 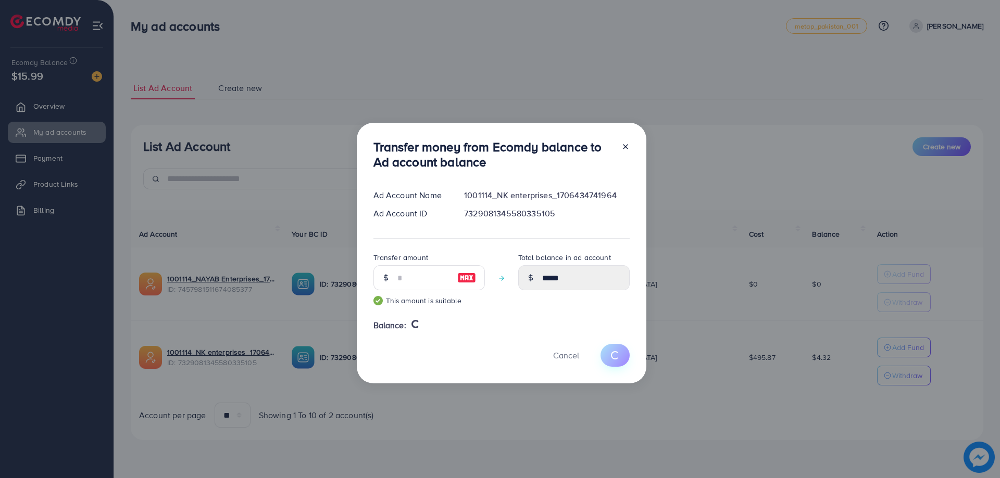 I want to click on h3: Transfer money from Ecomdy balance to Ad account balance, so click(x=493, y=155).